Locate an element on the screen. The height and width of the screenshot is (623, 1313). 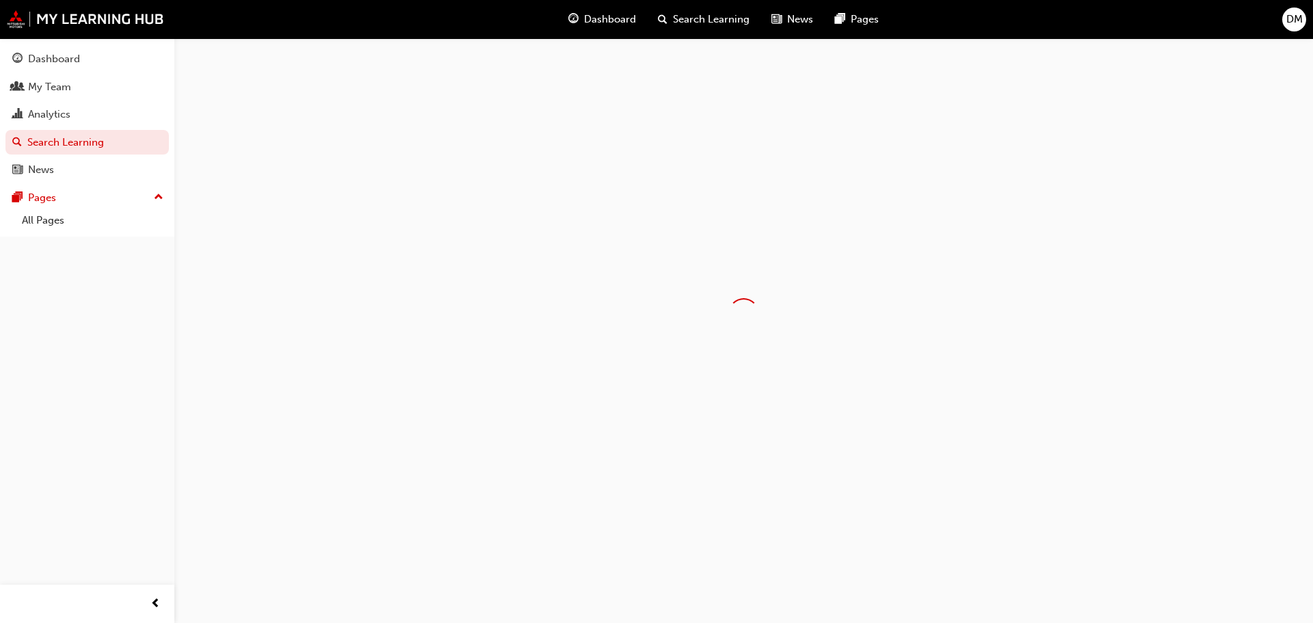
a: pages-iconPages is located at coordinates (857, 19).